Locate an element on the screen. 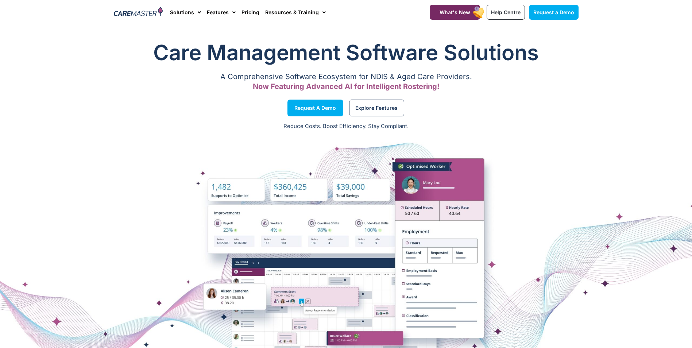  p: A Comprehensive Software Ecosystem for NDIS & Aged Care Providers. is located at coordinates (346, 77).